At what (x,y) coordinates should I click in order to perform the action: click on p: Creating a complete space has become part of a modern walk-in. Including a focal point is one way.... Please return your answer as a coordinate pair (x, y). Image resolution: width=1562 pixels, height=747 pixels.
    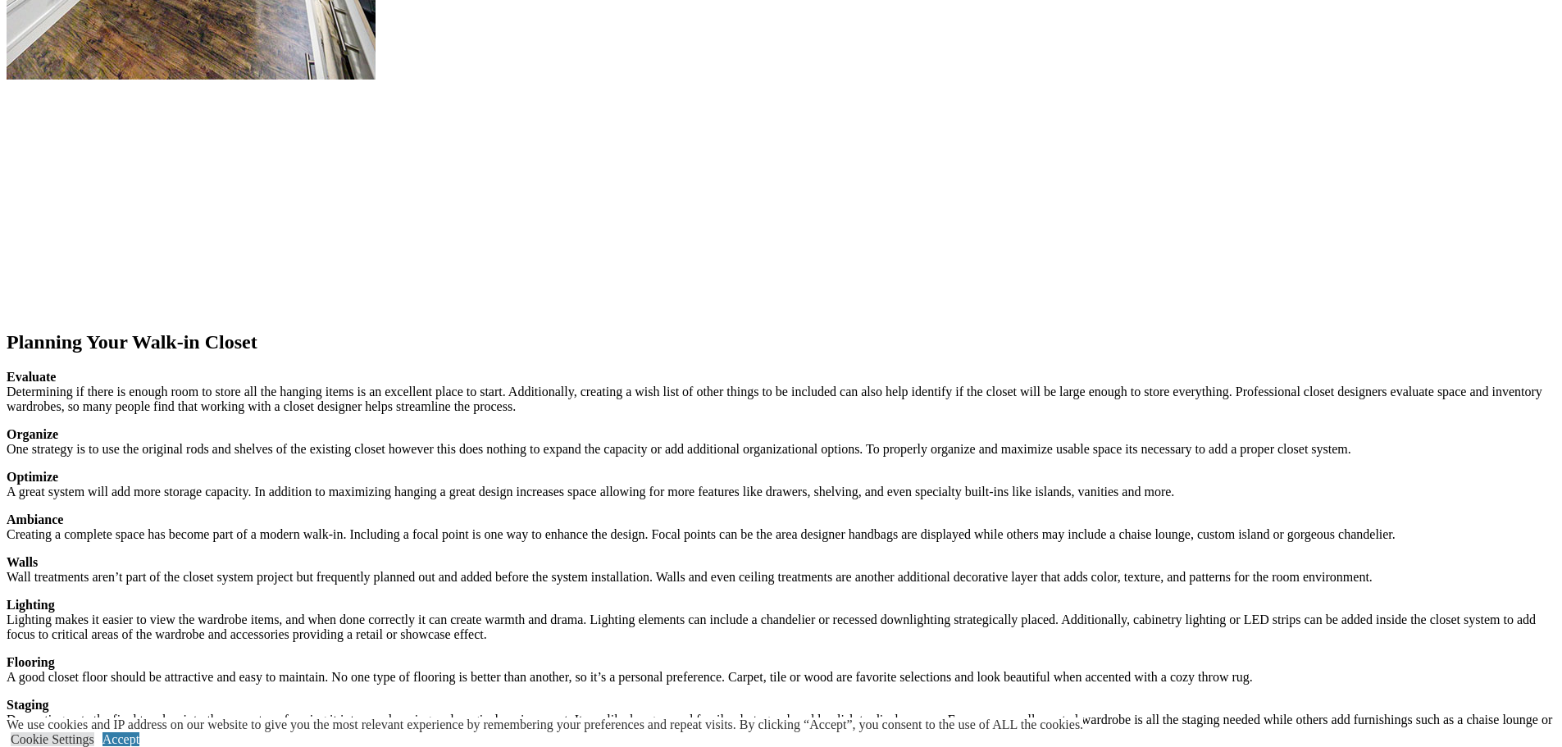
    Looking at the image, I should click on (781, 527).